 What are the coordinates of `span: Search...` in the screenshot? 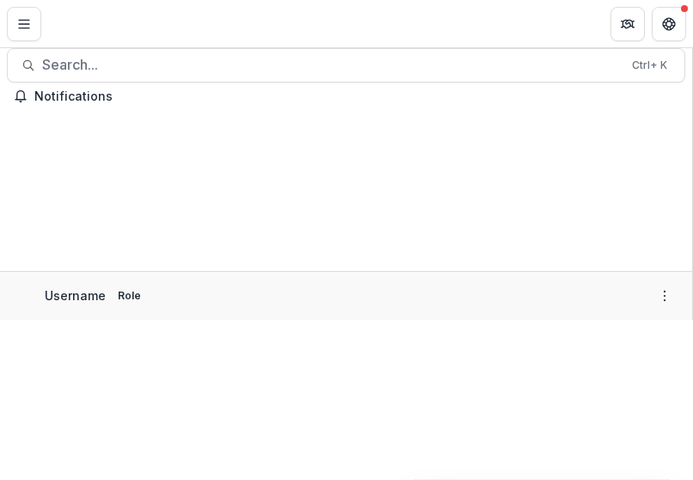 It's located at (332, 64).